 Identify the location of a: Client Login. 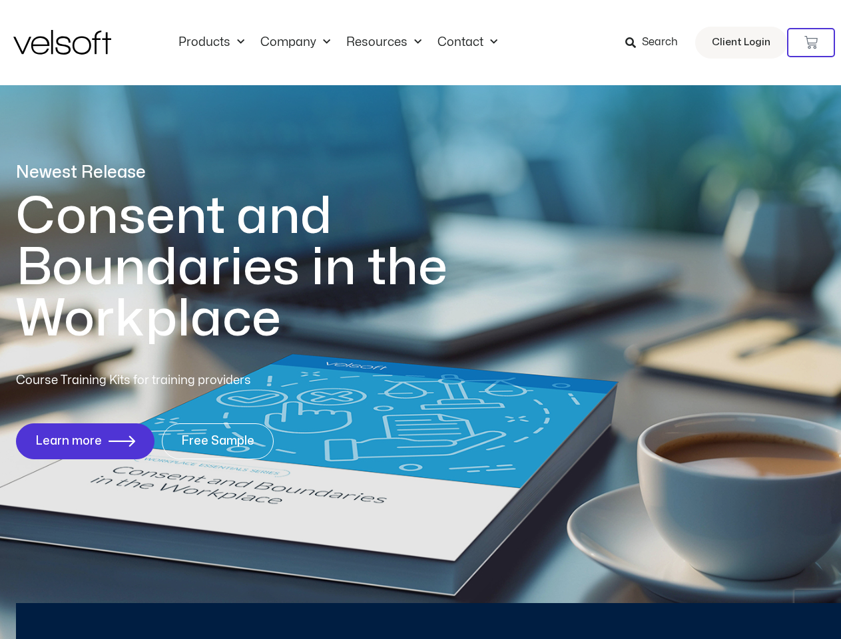
(741, 43).